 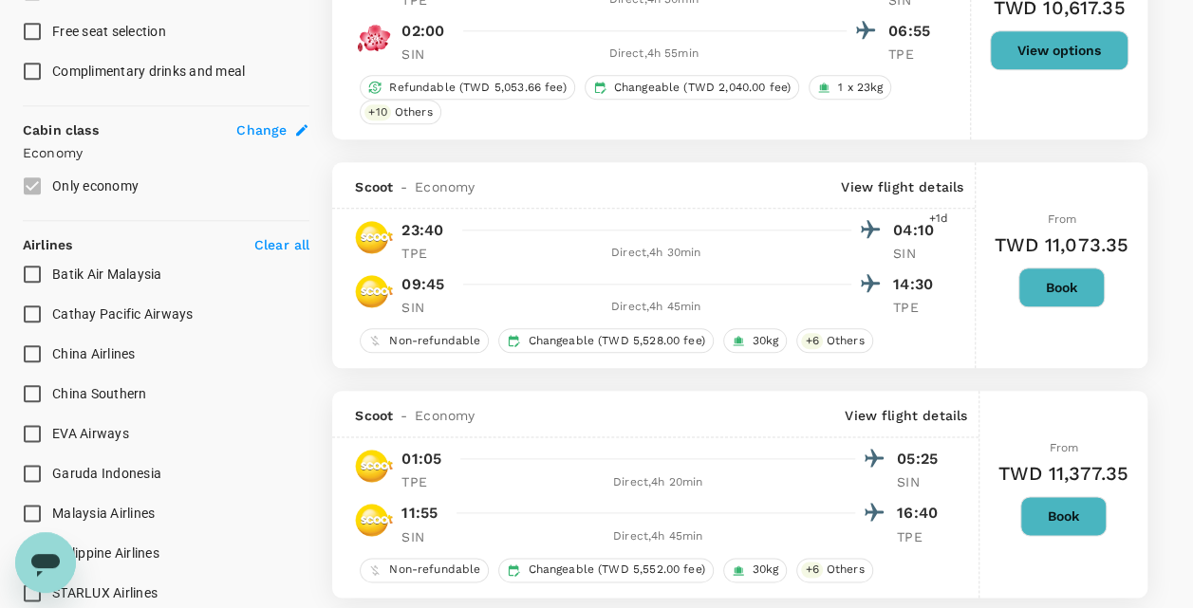 What do you see at coordinates (421, 459) in the screenshot?
I see `p: 01:05` at bounding box center [421, 459].